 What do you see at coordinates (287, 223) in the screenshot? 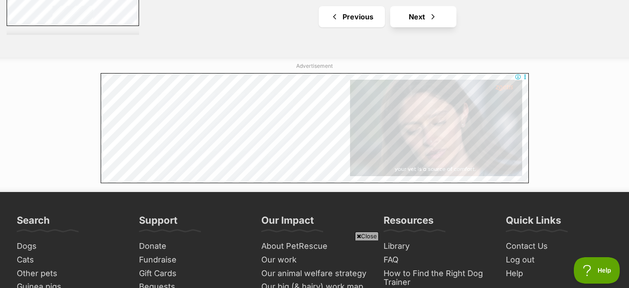
I see `h3: Our Impact` at bounding box center [287, 223].